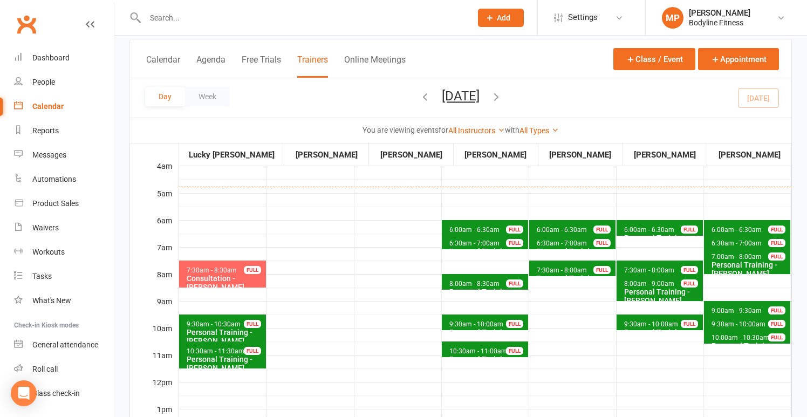 The image size is (807, 417). Describe the element at coordinates (211, 66) in the screenshot. I see `button: Agenda` at that location.